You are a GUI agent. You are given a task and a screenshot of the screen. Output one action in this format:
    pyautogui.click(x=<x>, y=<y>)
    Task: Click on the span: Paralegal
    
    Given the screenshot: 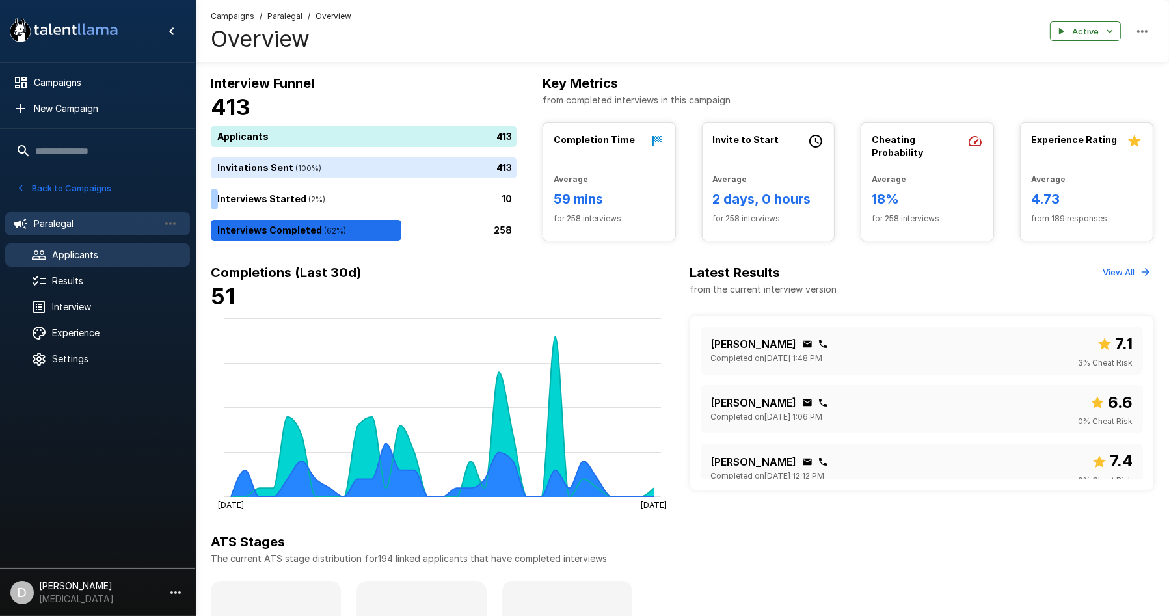 What is the action you would take?
    pyautogui.click(x=285, y=16)
    